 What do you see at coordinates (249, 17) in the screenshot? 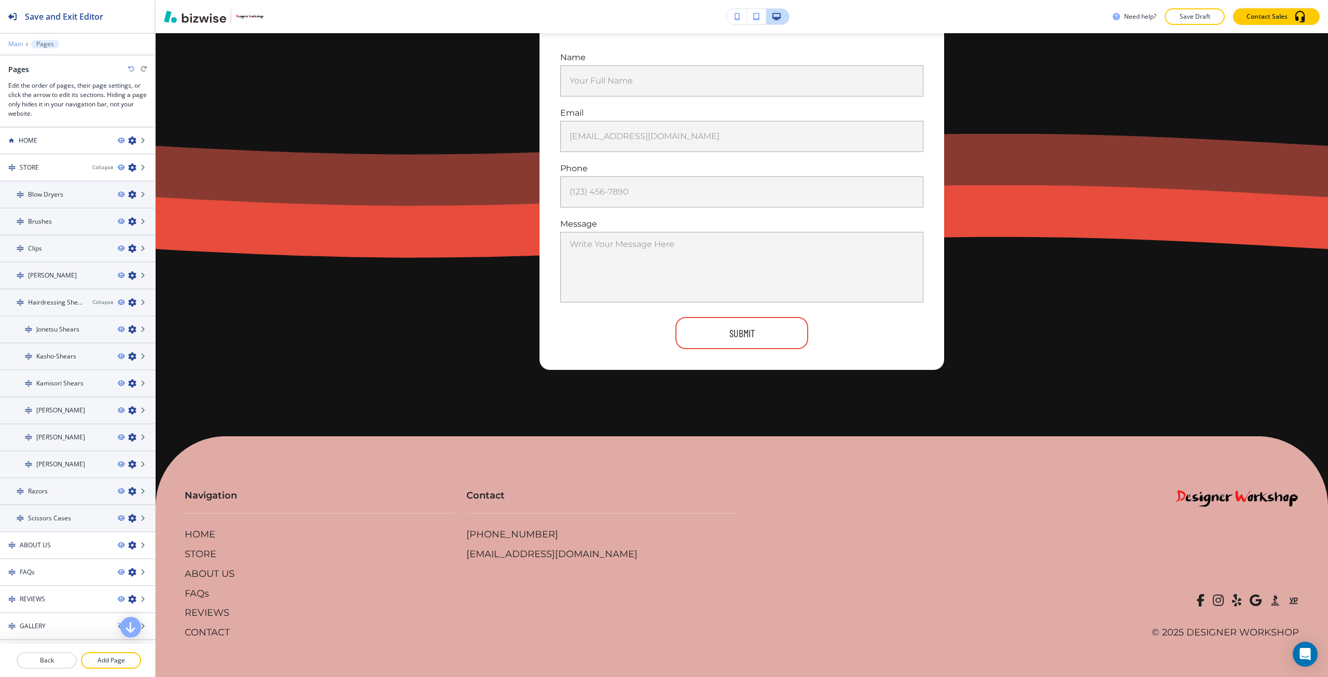
I see `img: Your Logo` at bounding box center [249, 17].